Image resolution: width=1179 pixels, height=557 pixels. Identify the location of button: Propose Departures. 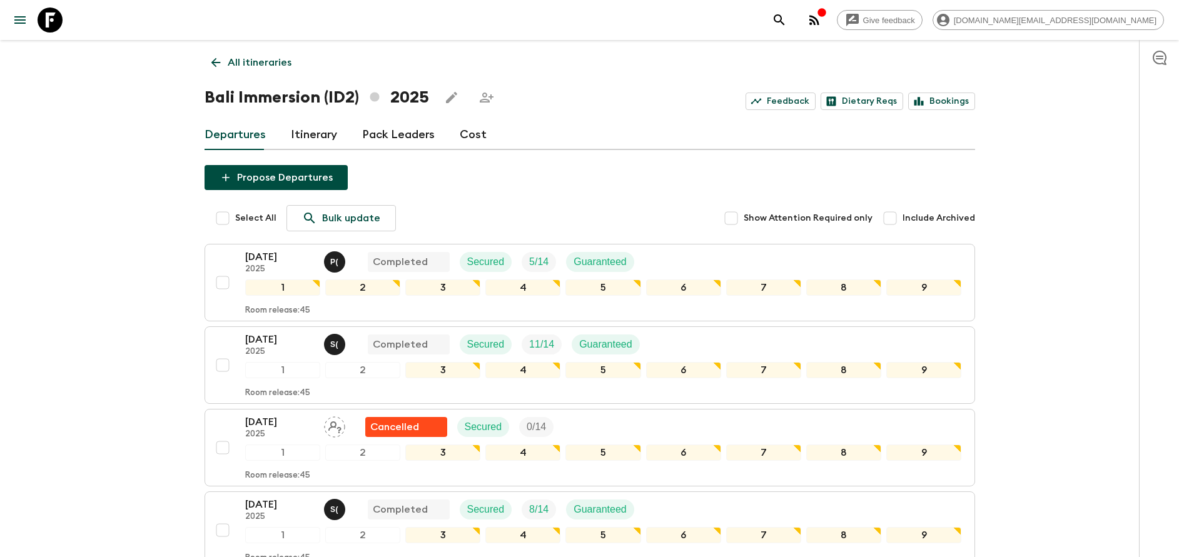
(276, 178).